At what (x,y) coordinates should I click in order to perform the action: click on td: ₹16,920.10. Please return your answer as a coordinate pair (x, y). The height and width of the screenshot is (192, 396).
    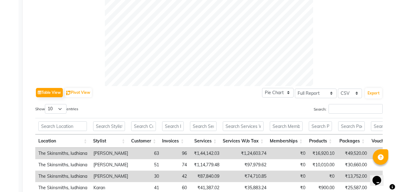
    Looking at the image, I should click on (323, 153).